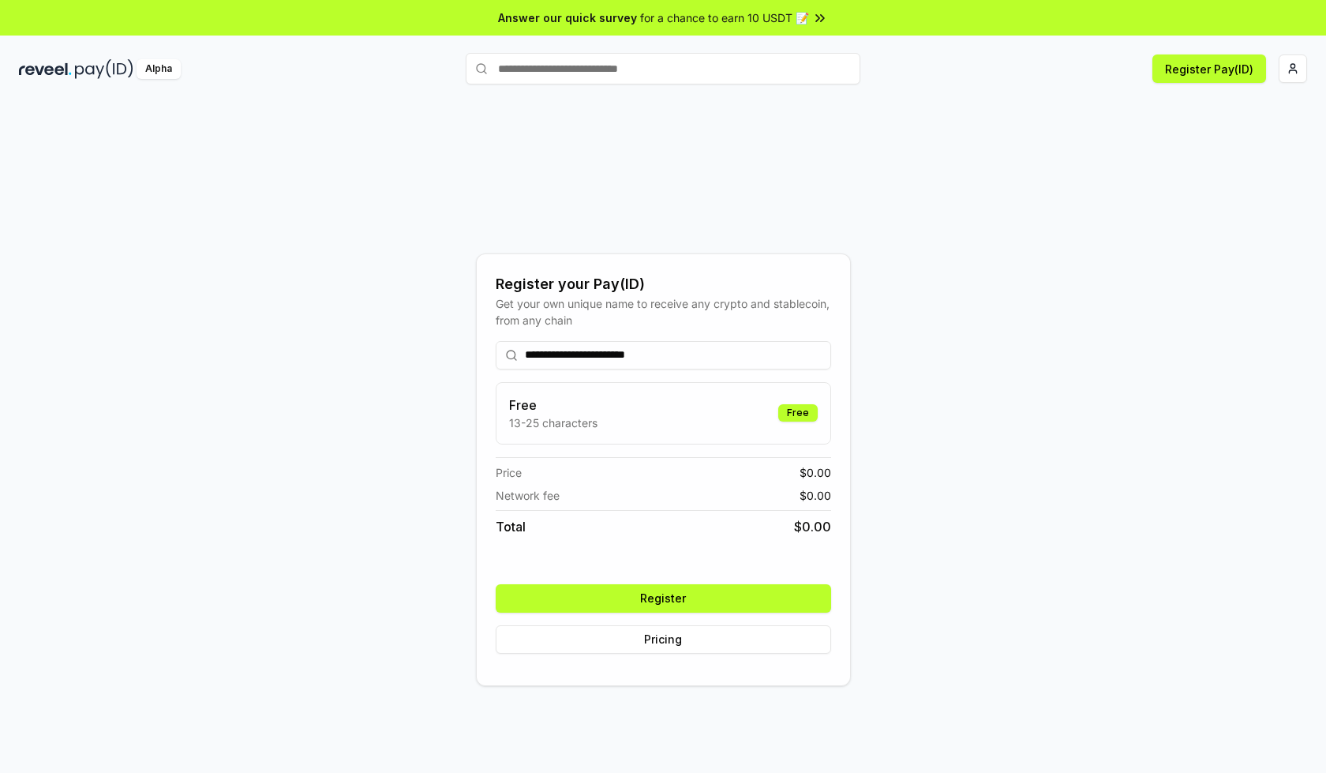 The height and width of the screenshot is (773, 1326). Describe the element at coordinates (508, 472) in the screenshot. I see `span: Price` at that location.